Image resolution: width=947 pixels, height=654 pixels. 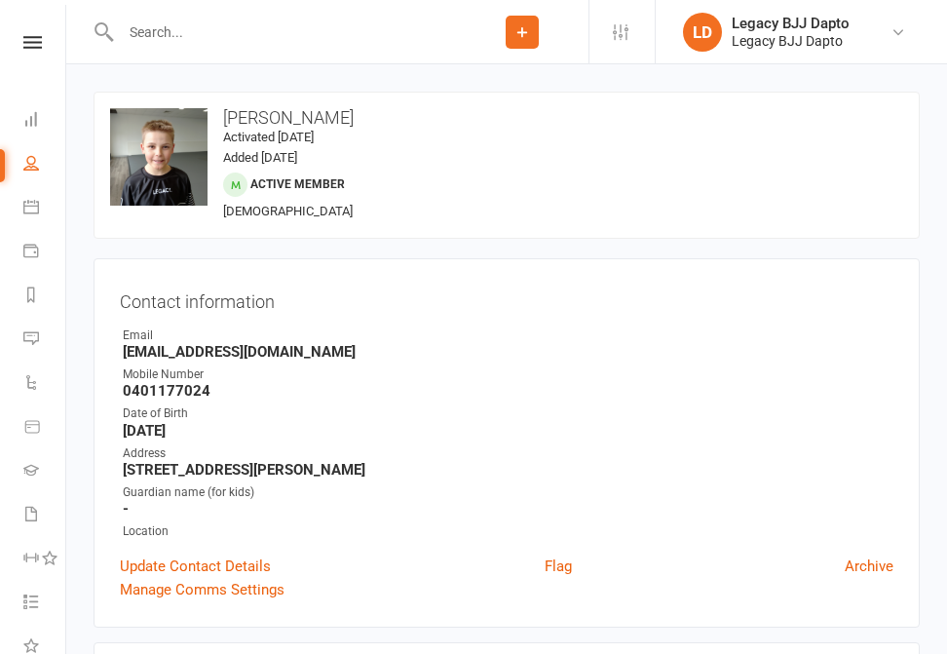 What do you see at coordinates (159, 157) in the screenshot?
I see `img: image1728366118.png` at bounding box center [159, 157].